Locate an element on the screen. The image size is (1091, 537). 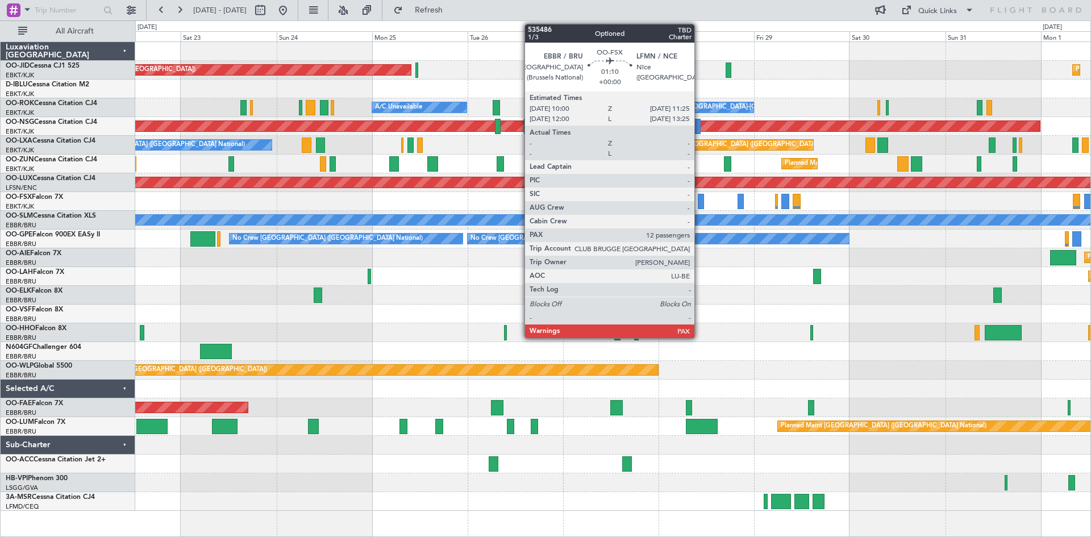
span: OO-ZUN is located at coordinates (20, 160).